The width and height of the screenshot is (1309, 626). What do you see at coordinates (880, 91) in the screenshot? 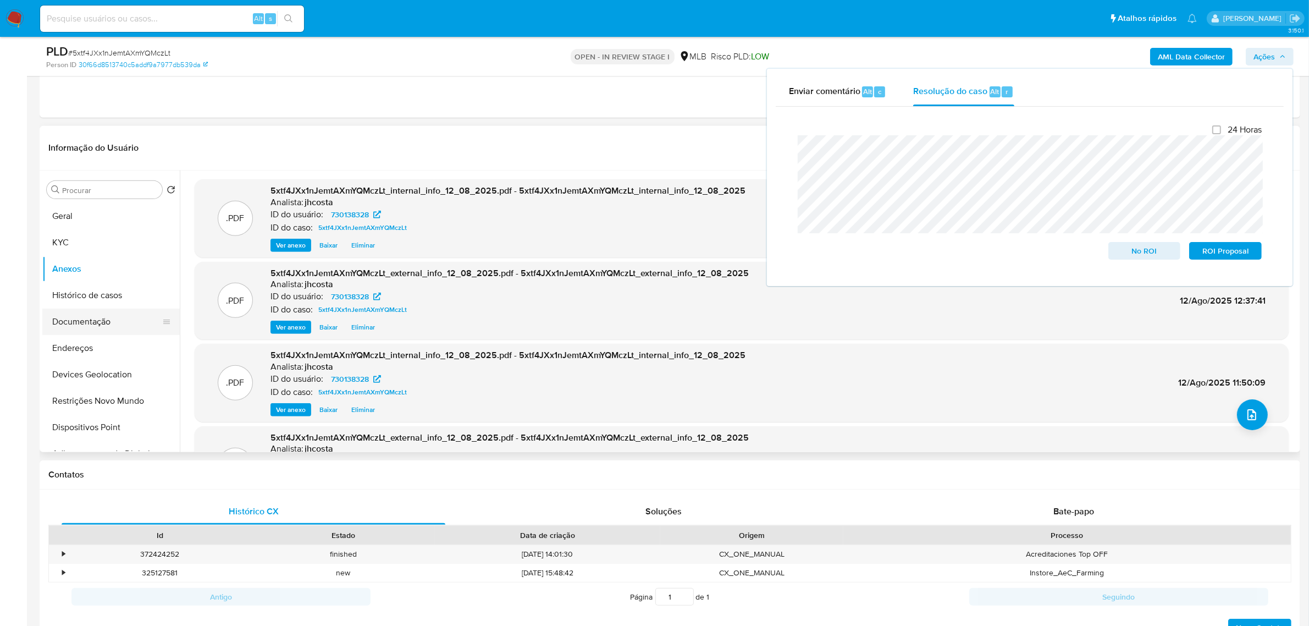
I see `span: c` at bounding box center [880, 91].